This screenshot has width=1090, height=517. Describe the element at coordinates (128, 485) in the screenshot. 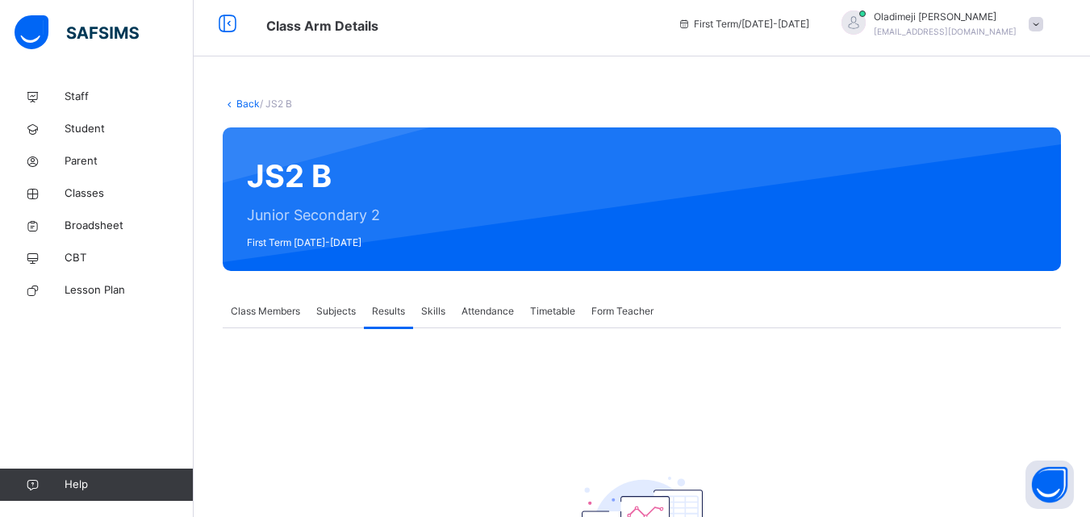

I see `span: Help` at that location.